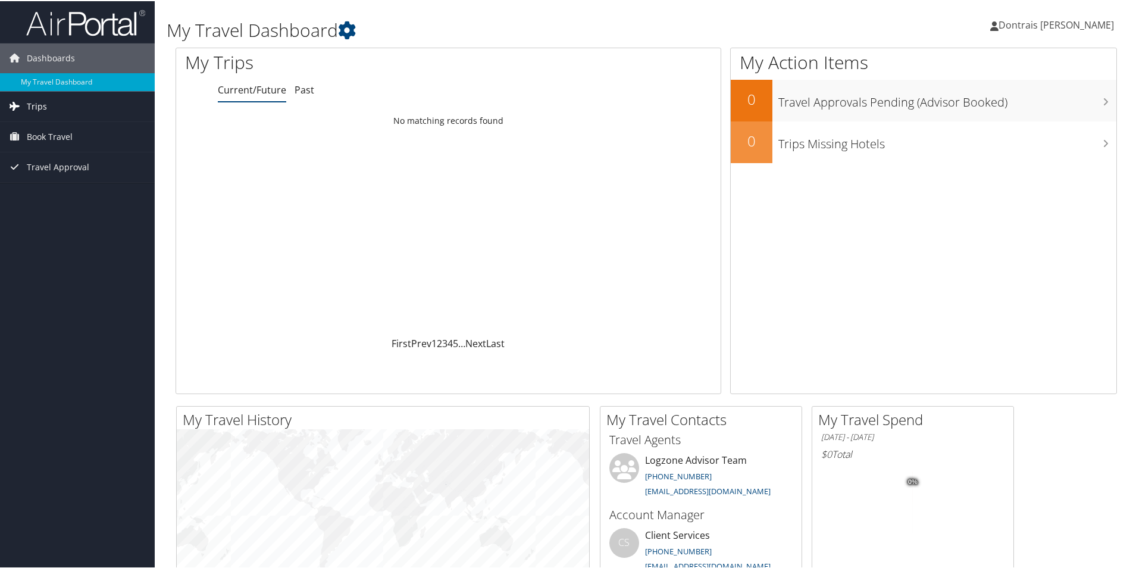 Image resolution: width=1133 pixels, height=568 pixels. I want to click on a: 1, so click(434, 342).